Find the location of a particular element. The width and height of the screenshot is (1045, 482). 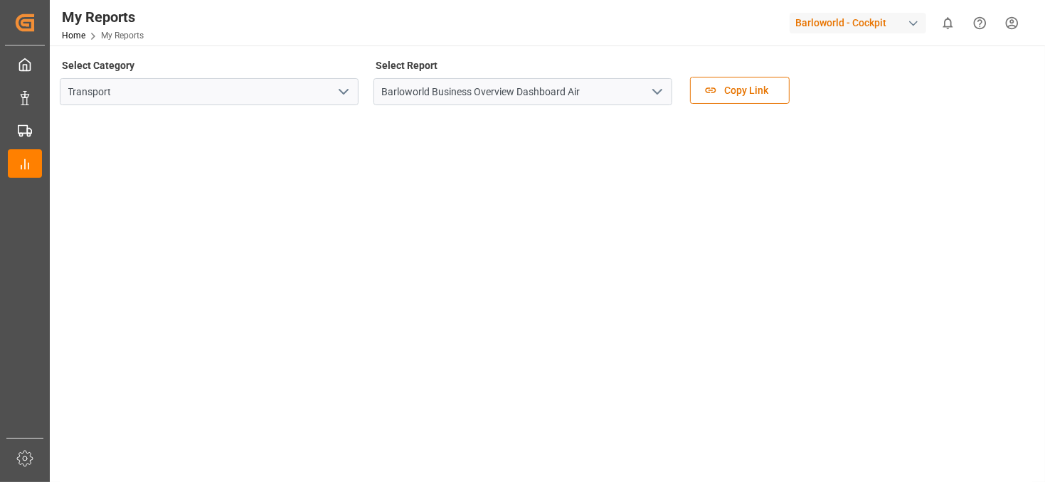

a: Home is located at coordinates (73, 36).